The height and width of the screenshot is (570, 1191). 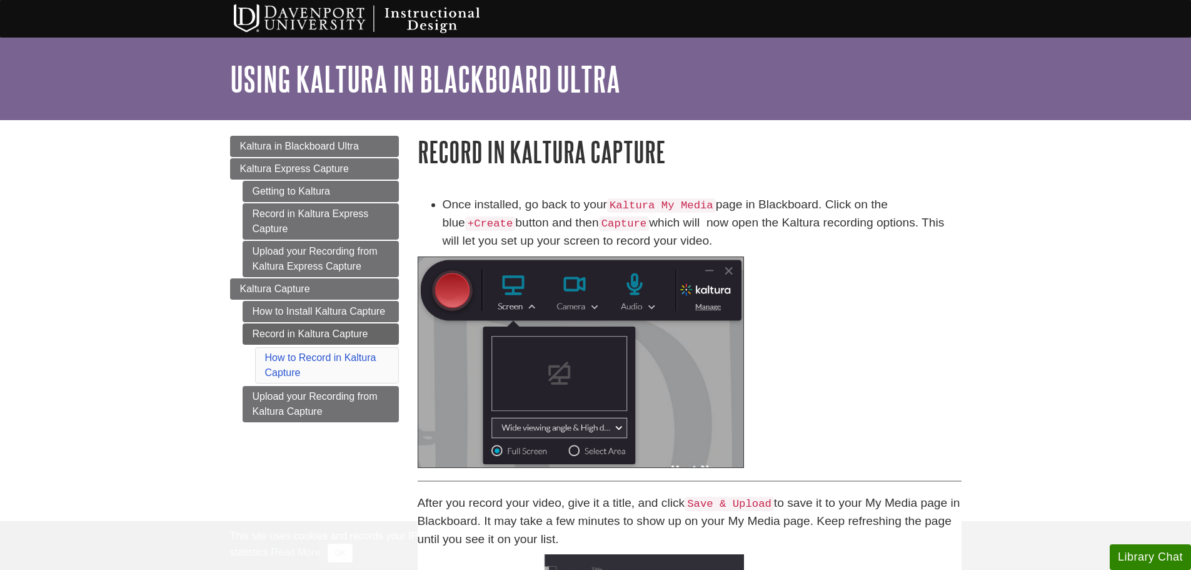 I want to click on a: Getting to Kaltura, so click(x=321, y=191).